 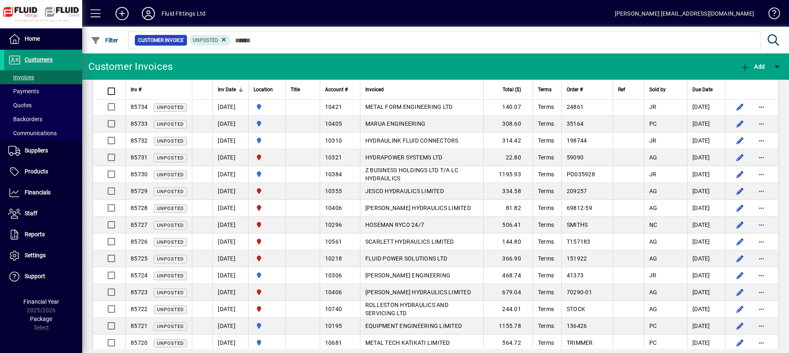 What do you see at coordinates (43, 39) in the screenshot?
I see `a: Home` at bounding box center [43, 39].